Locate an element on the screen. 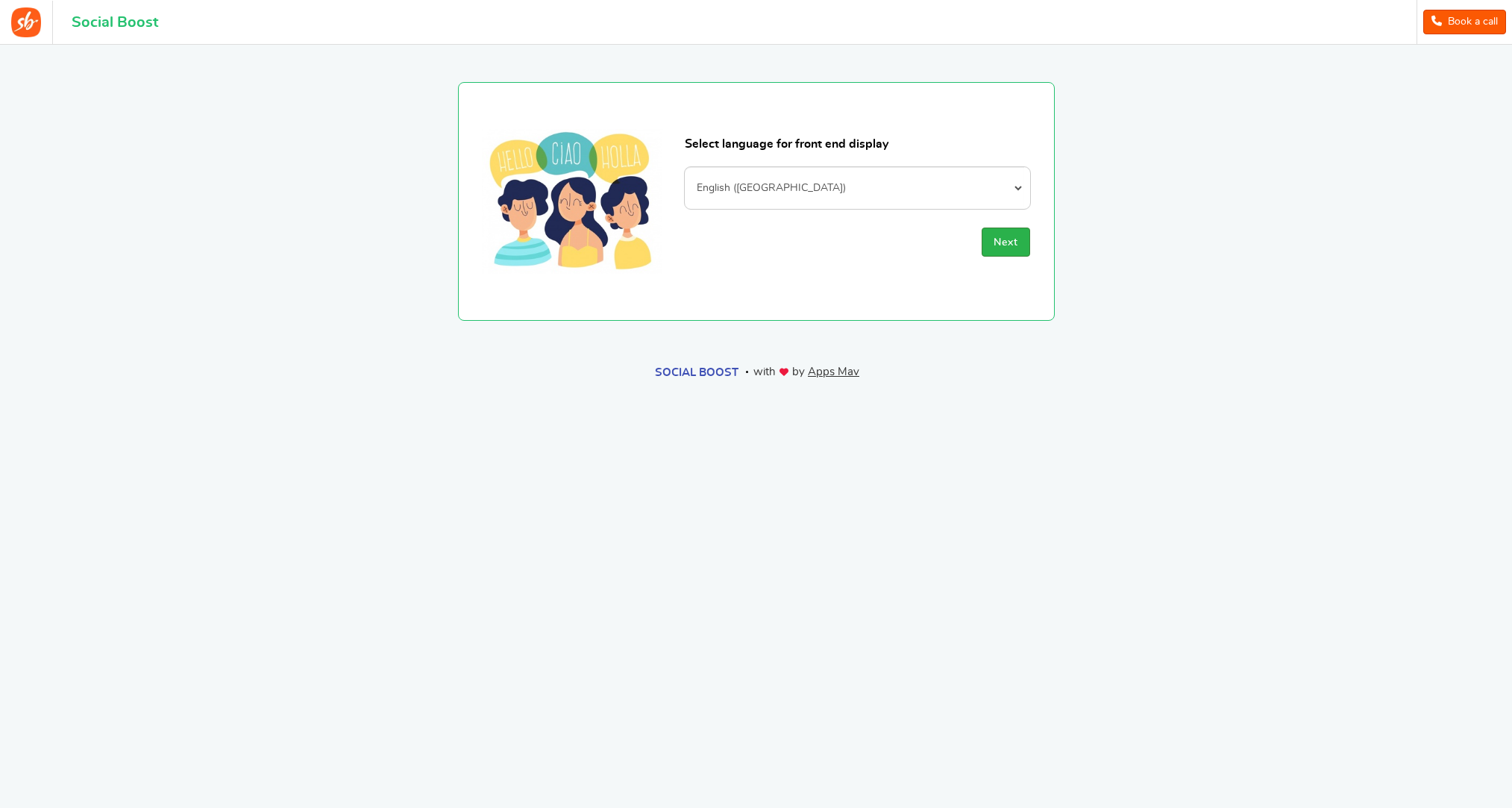  img: Social Boost is located at coordinates (26, 23).